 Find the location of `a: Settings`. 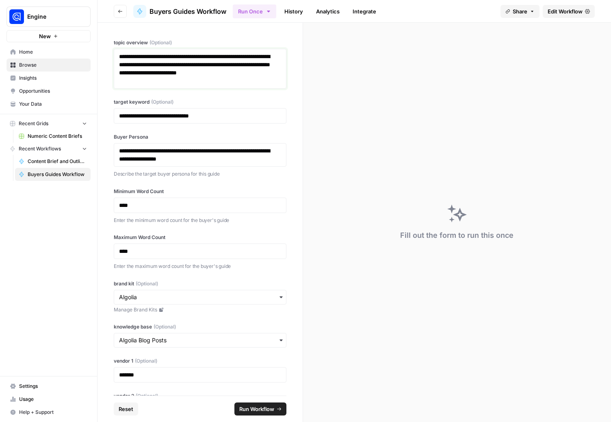

a: Settings is located at coordinates (48, 386).